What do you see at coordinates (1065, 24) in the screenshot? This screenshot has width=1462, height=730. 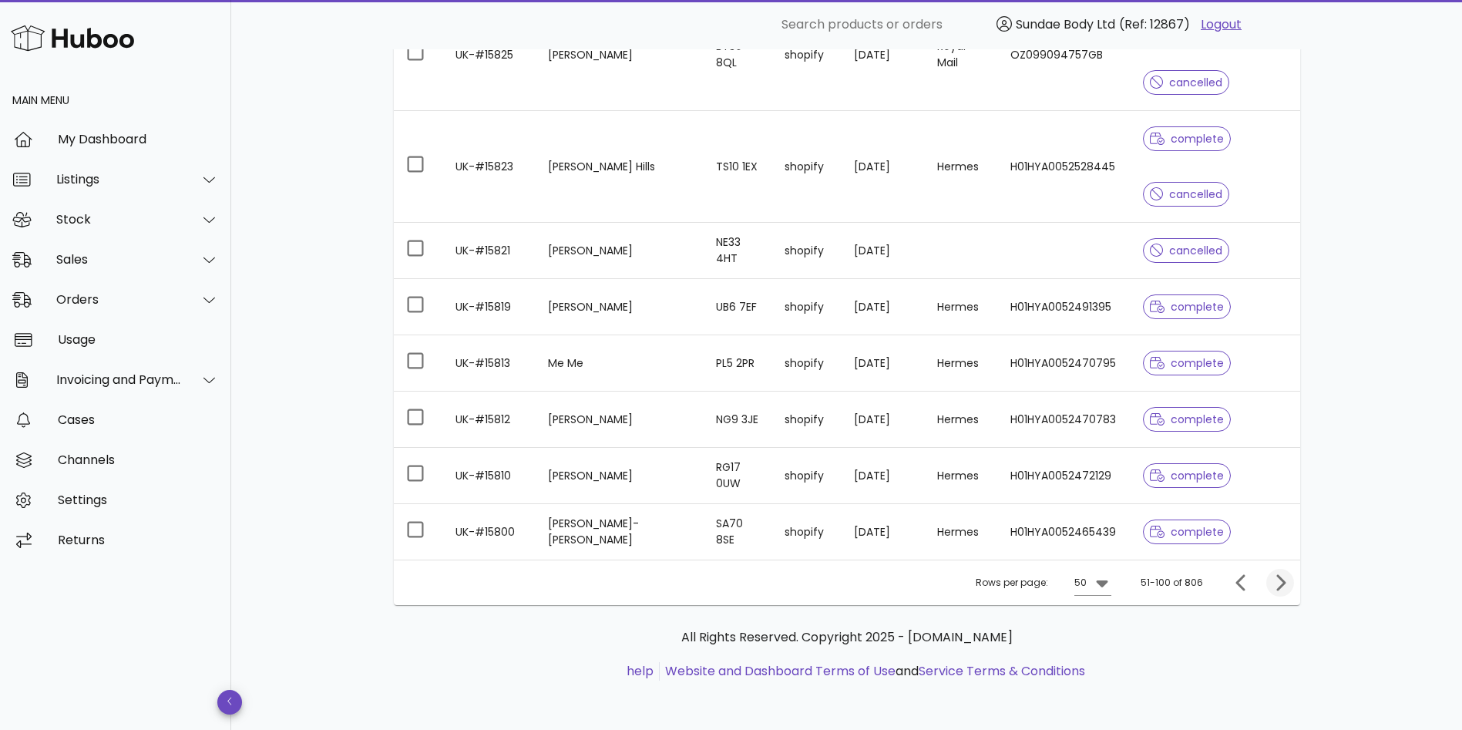 I see `span: Sundae Body Ltd` at bounding box center [1065, 24].